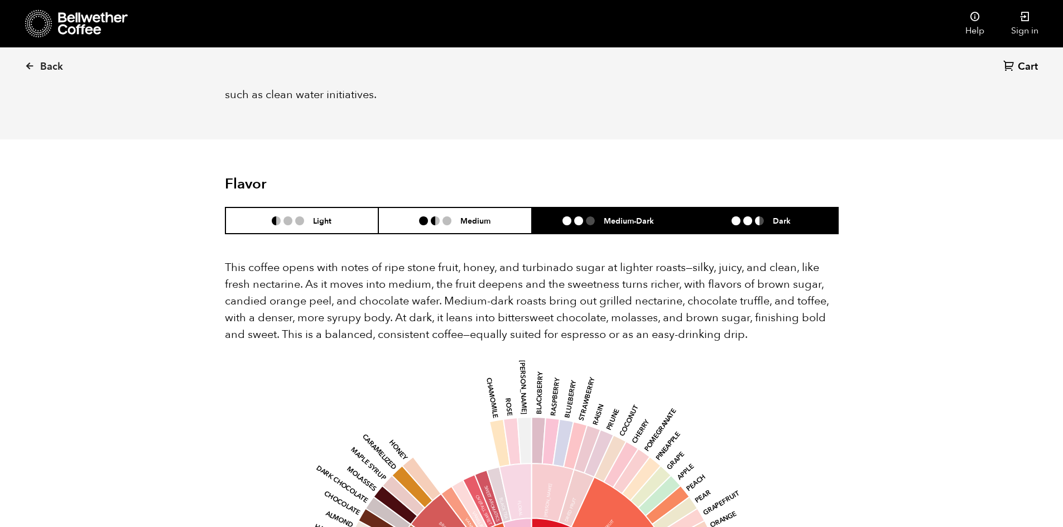  I want to click on h6: Light, so click(322, 220).